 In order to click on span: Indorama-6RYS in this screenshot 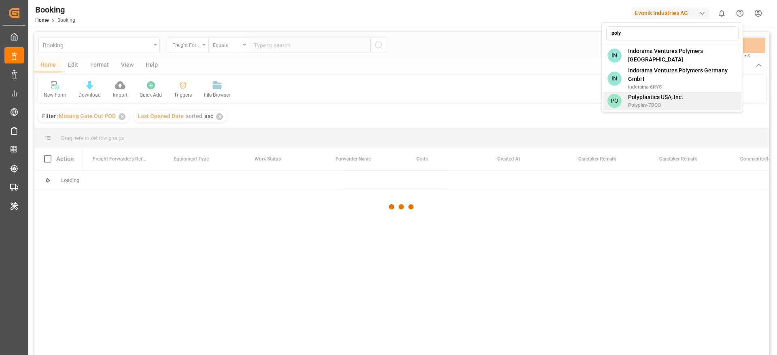, I will do `click(682, 87)`.